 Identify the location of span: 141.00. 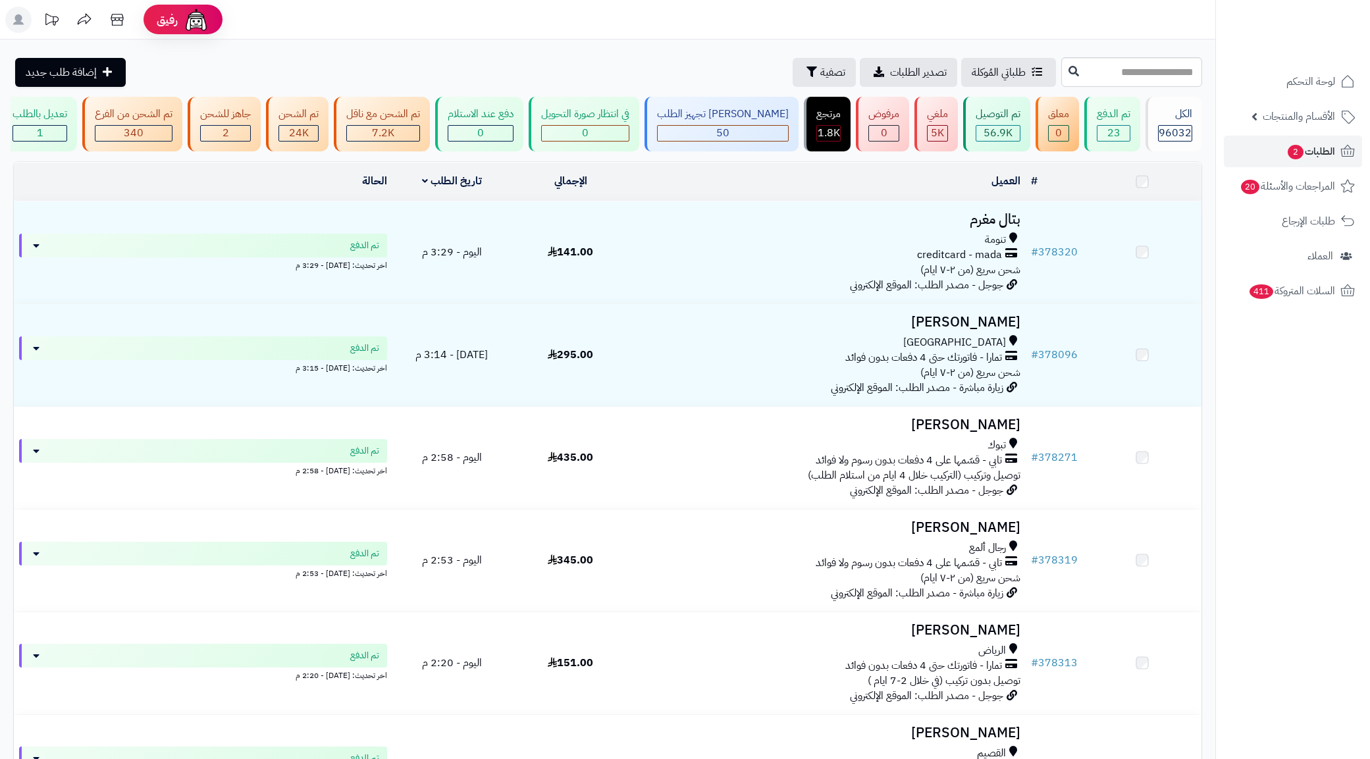
(570, 252).